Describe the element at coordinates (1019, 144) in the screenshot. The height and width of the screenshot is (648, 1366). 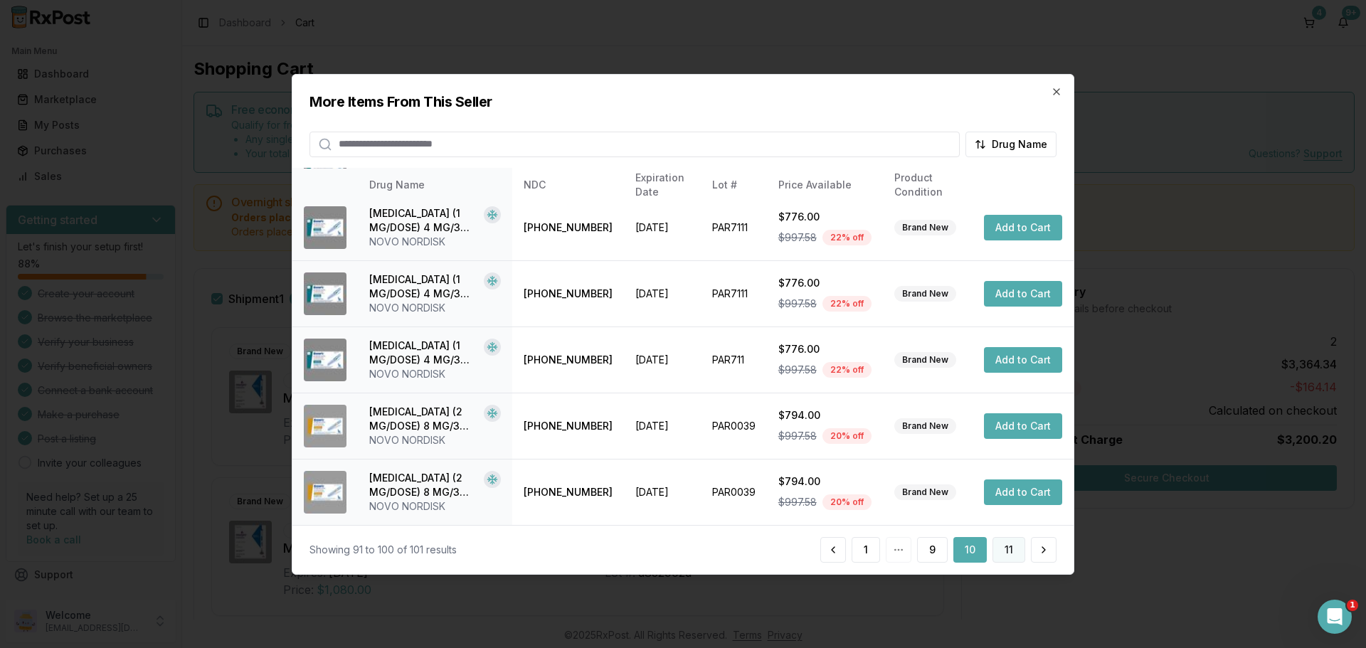
I see `span: Drug Name` at that location.